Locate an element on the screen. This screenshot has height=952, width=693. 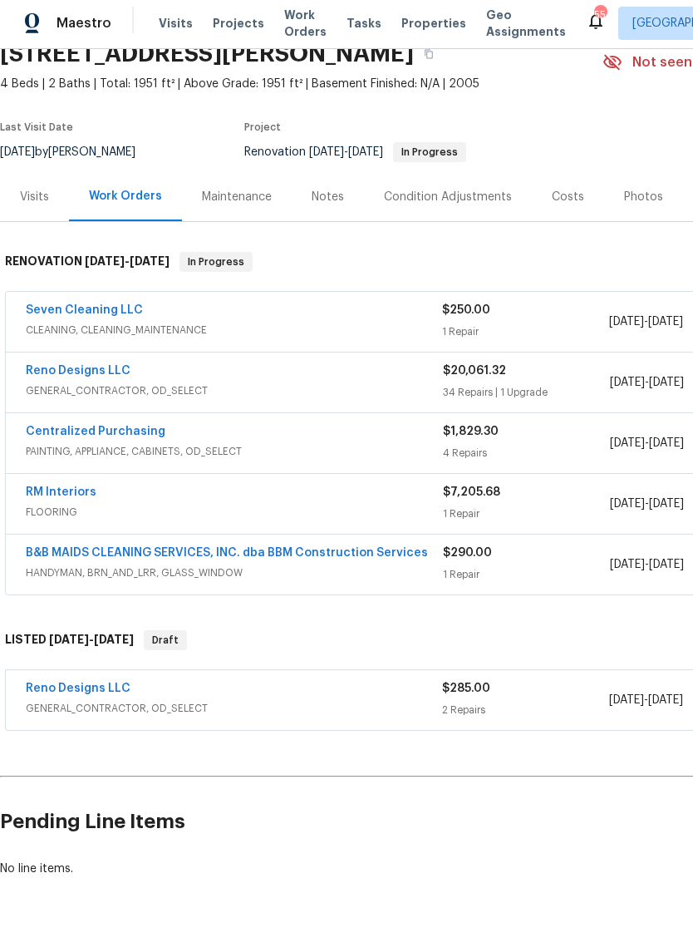
span: Maestro is located at coordinates (84, 27).